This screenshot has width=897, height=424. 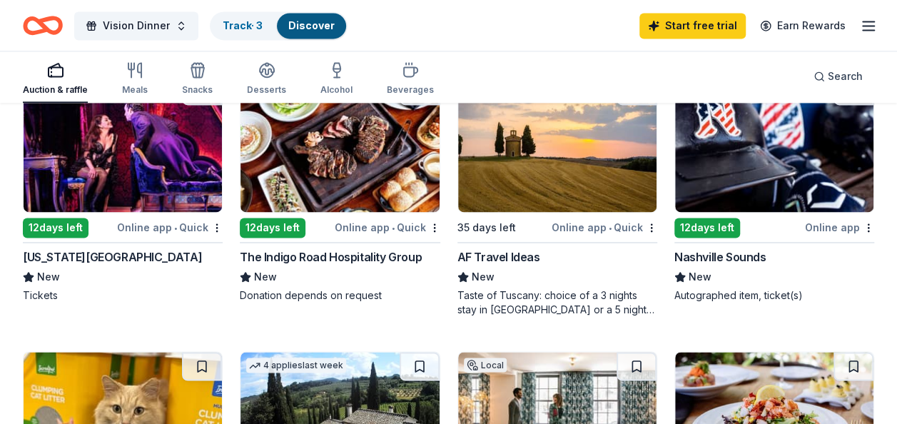 What do you see at coordinates (557, 144) in the screenshot?
I see `img: Image for AF Travel Ideas` at bounding box center [557, 144].